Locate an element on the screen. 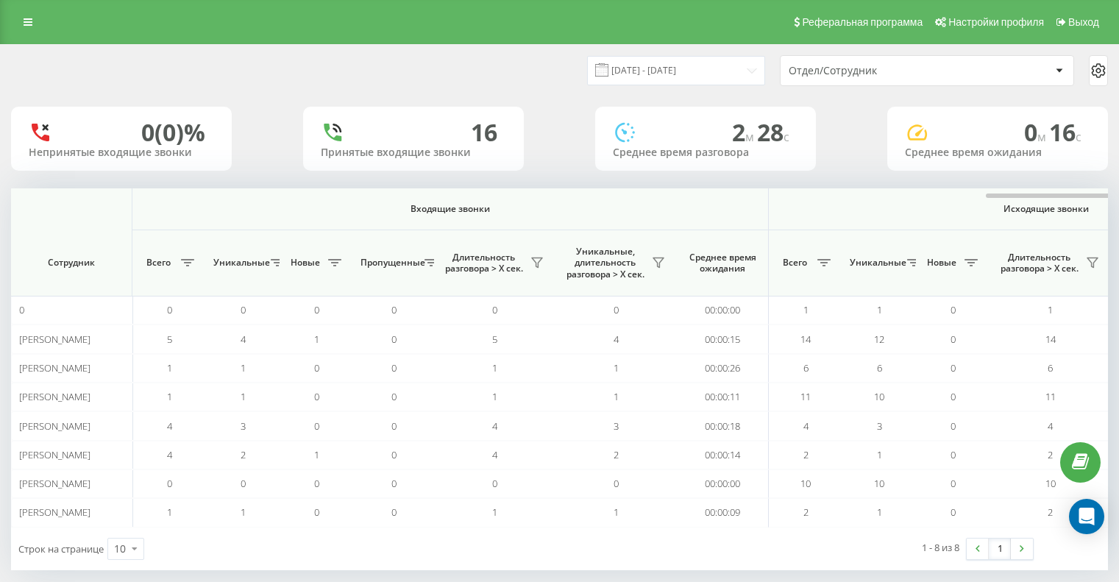 The image size is (1119, 582). div: Отдел/Сотрудник is located at coordinates (877, 71).